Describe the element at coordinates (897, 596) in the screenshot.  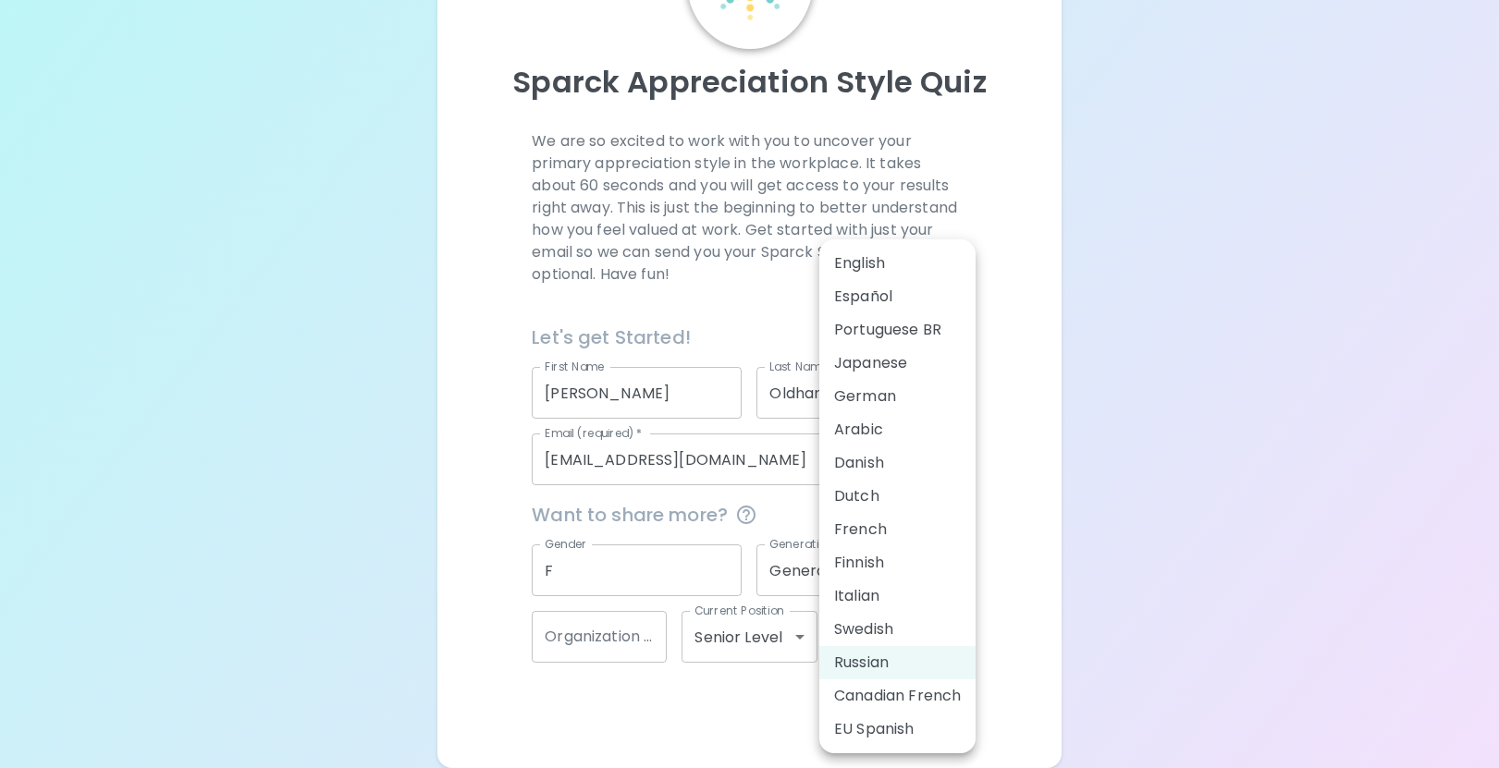
I see `li: Italian` at that location.